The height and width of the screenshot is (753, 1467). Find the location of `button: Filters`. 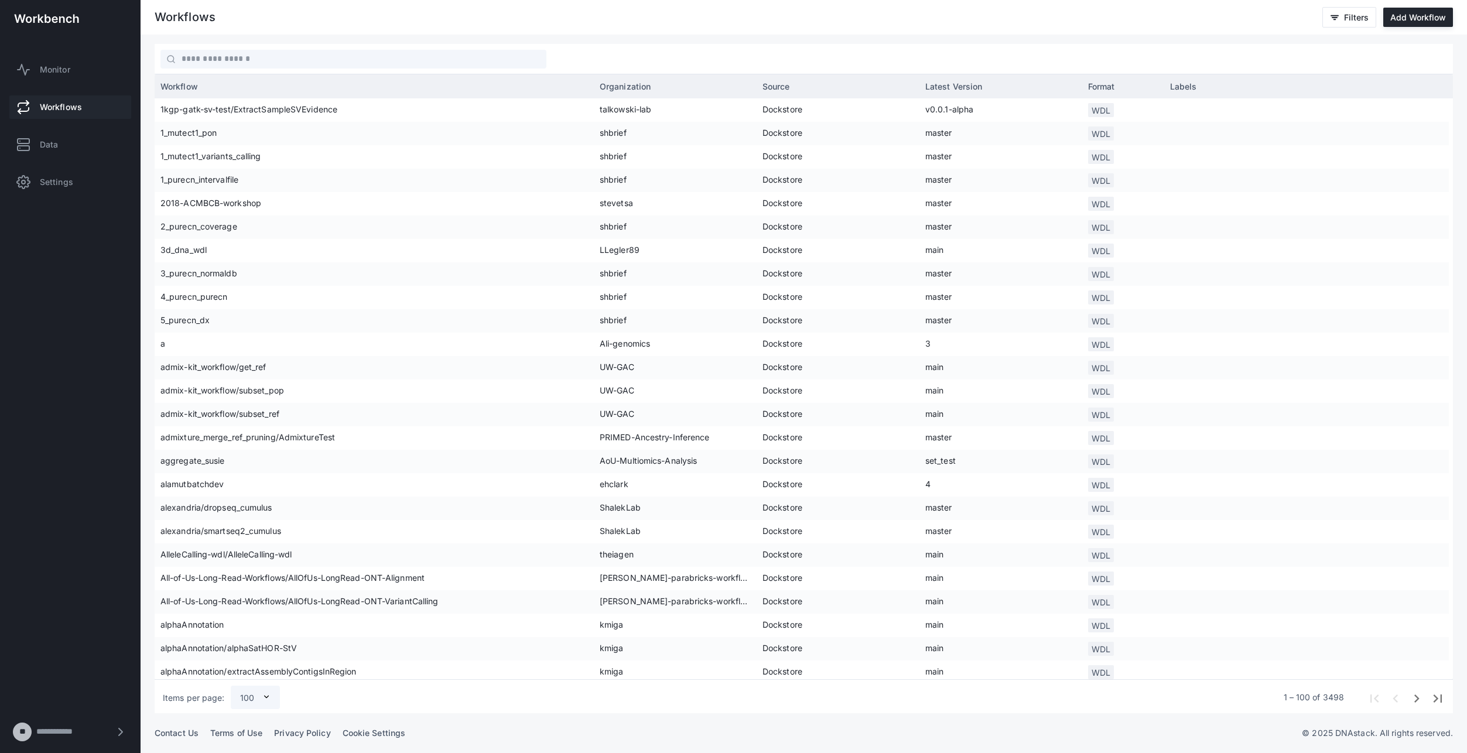

button: Filters is located at coordinates (1349, 17).